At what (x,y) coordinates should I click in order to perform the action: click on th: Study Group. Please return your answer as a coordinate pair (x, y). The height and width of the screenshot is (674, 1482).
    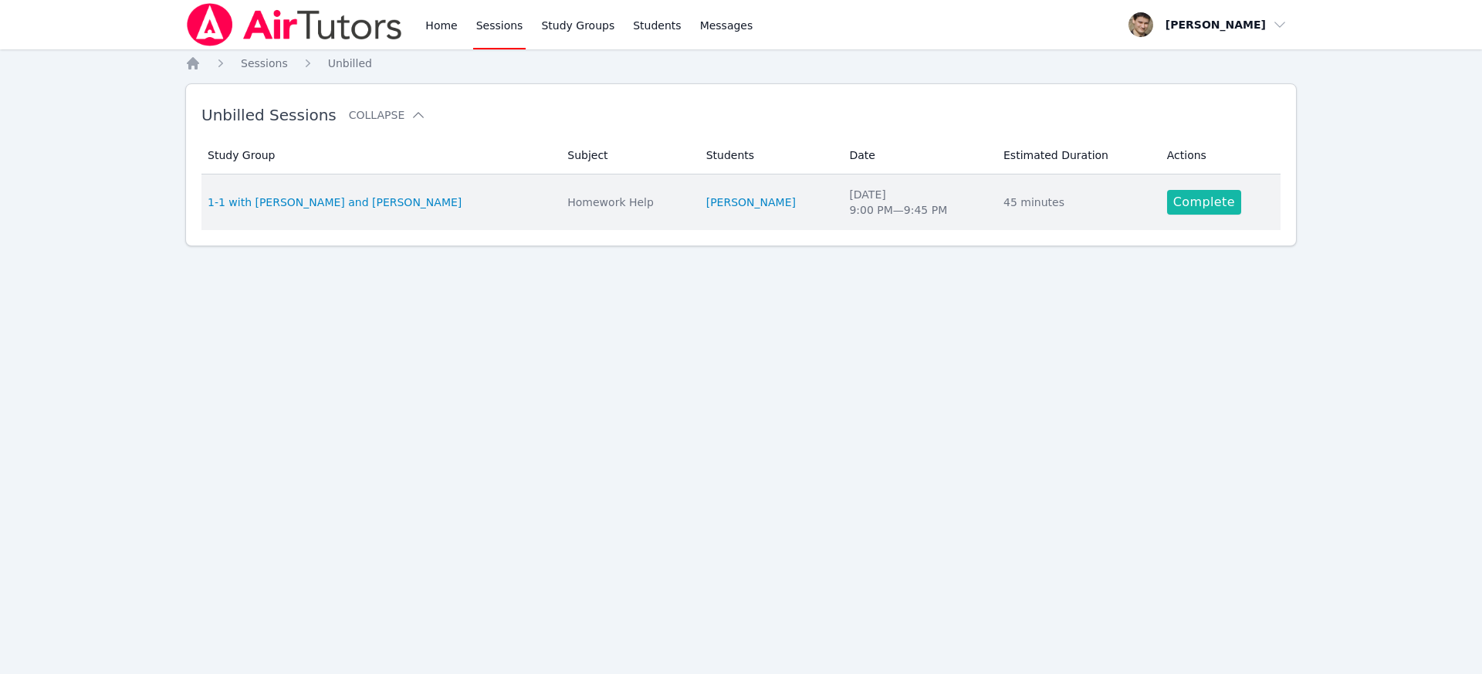
    Looking at the image, I should click on (380, 155).